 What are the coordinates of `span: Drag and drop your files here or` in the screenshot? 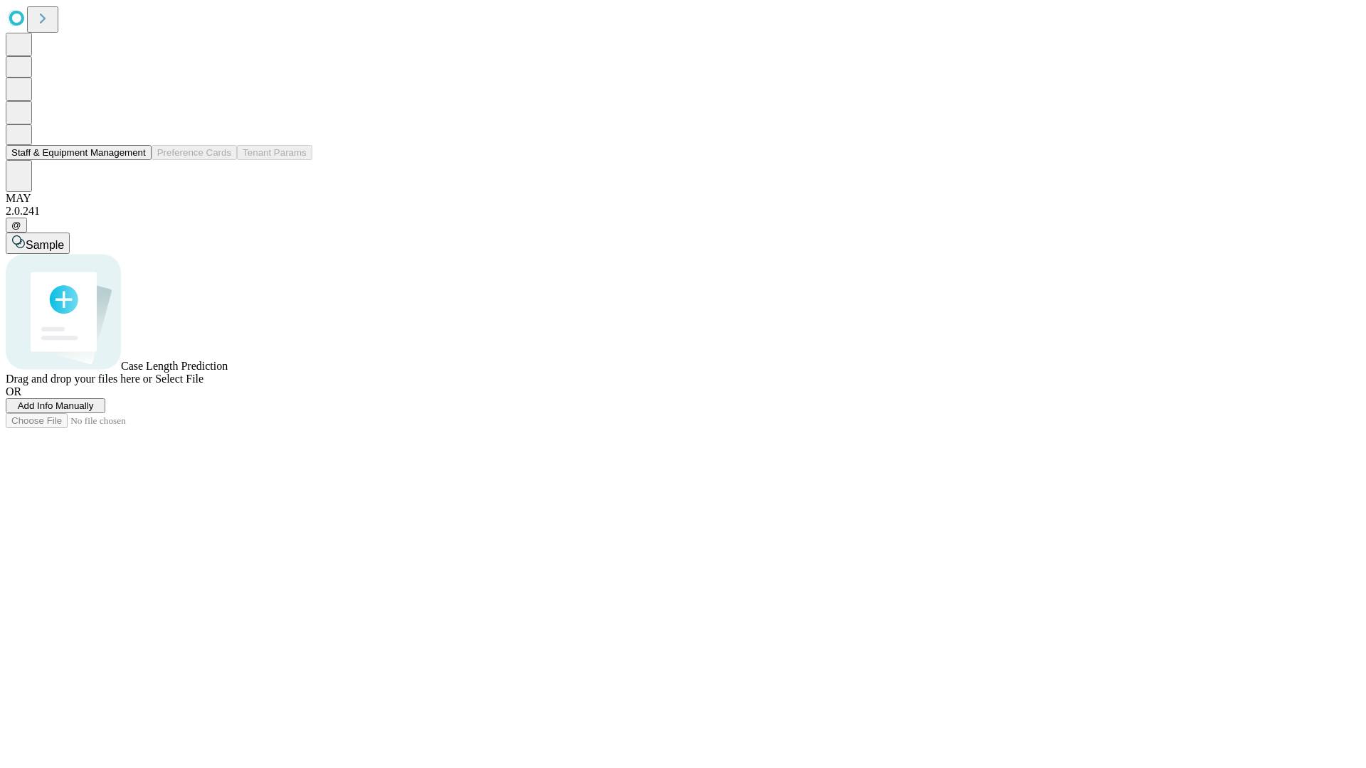 It's located at (79, 378).